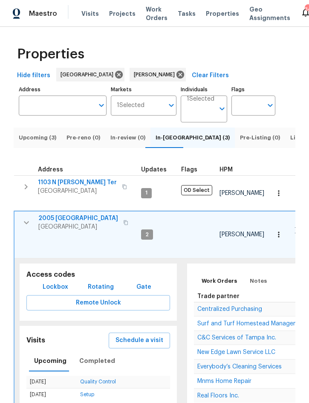  What do you see at coordinates (237, 338) in the screenshot?
I see `span: C&C Services of Tampa Inc.` at bounding box center [237, 338].